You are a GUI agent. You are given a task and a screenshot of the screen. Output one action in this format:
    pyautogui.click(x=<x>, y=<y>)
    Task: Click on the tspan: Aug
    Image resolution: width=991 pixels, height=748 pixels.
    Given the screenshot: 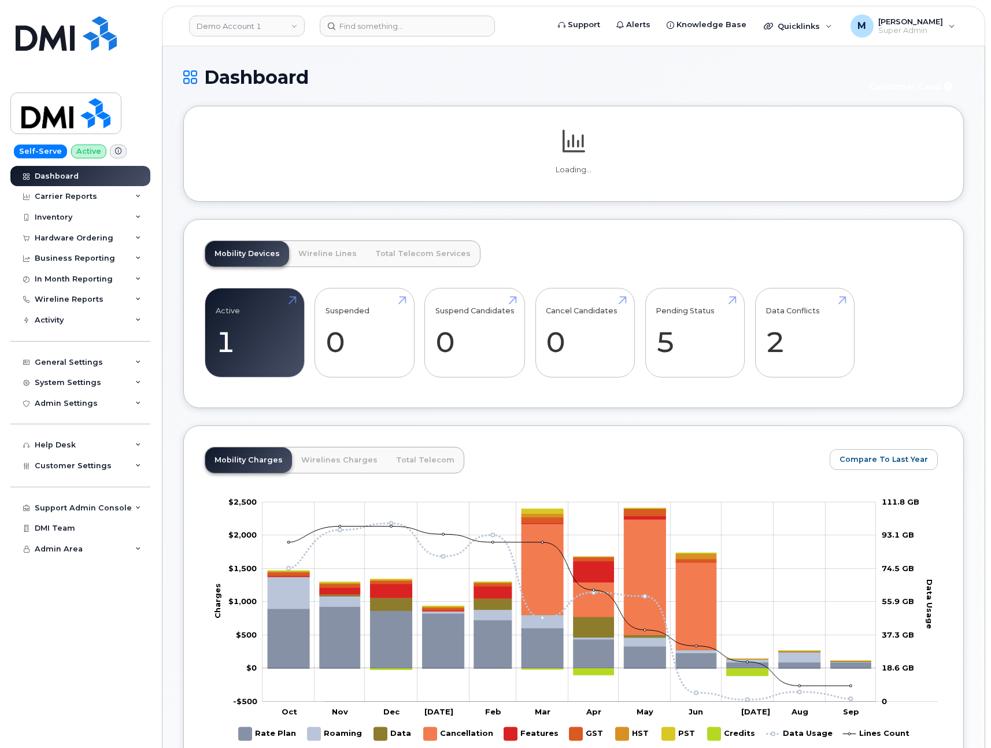 What is the action you would take?
    pyautogui.click(x=800, y=712)
    